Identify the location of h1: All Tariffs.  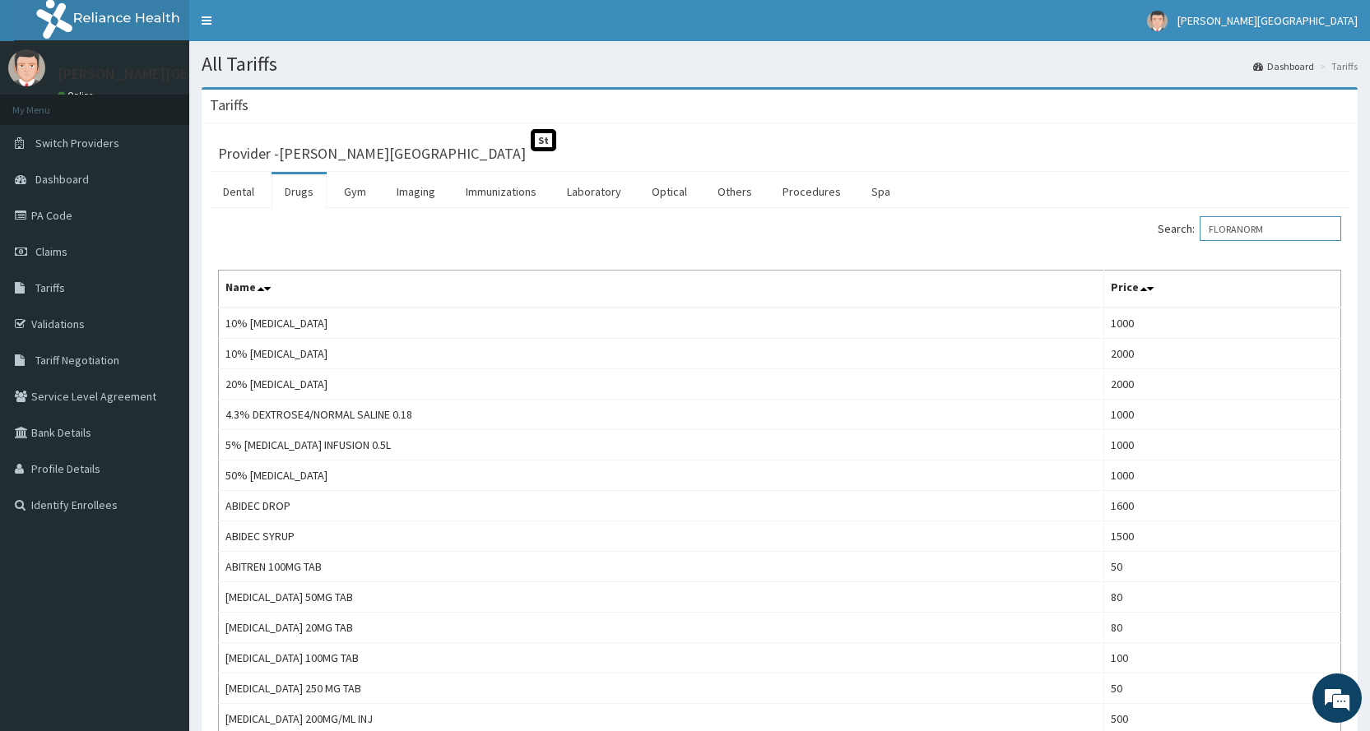
(779, 64).